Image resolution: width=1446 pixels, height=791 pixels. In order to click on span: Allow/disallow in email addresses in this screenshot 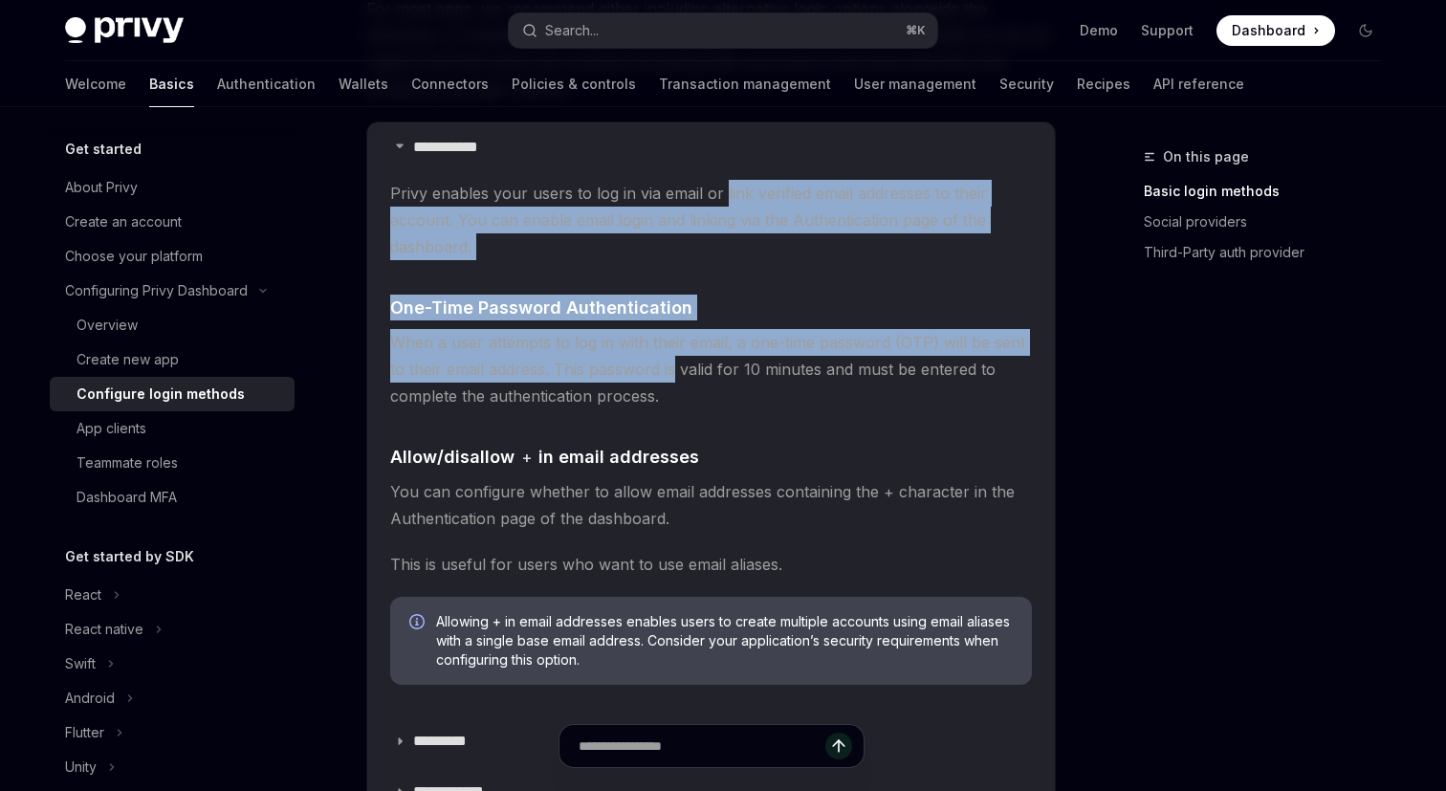, I will do `click(544, 456)`.